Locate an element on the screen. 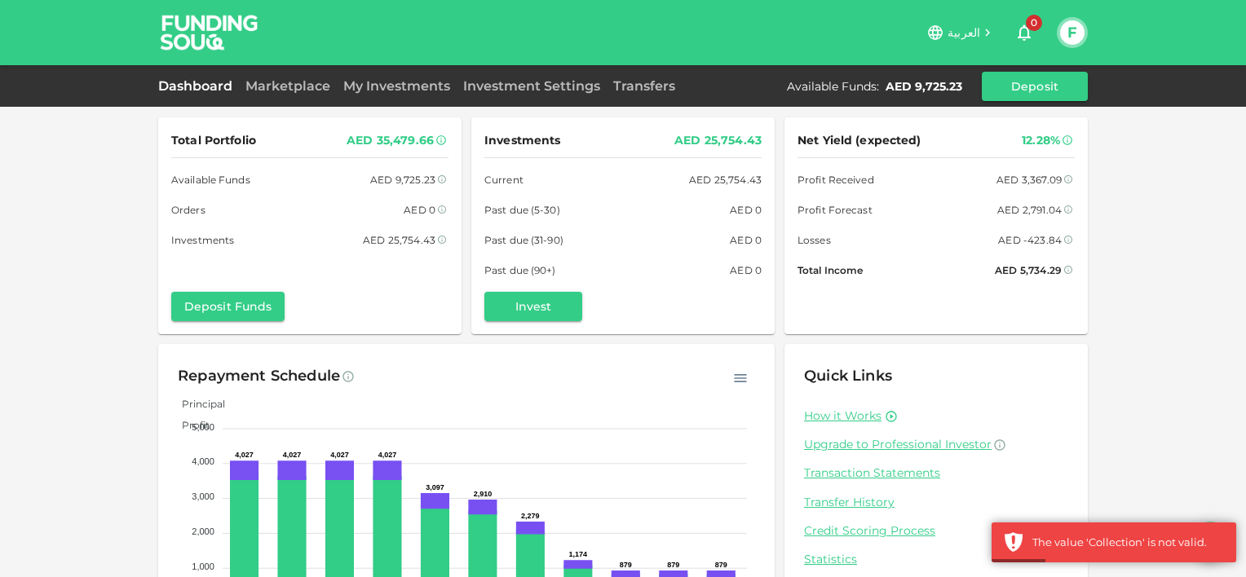  span: Current is located at coordinates (504, 179).